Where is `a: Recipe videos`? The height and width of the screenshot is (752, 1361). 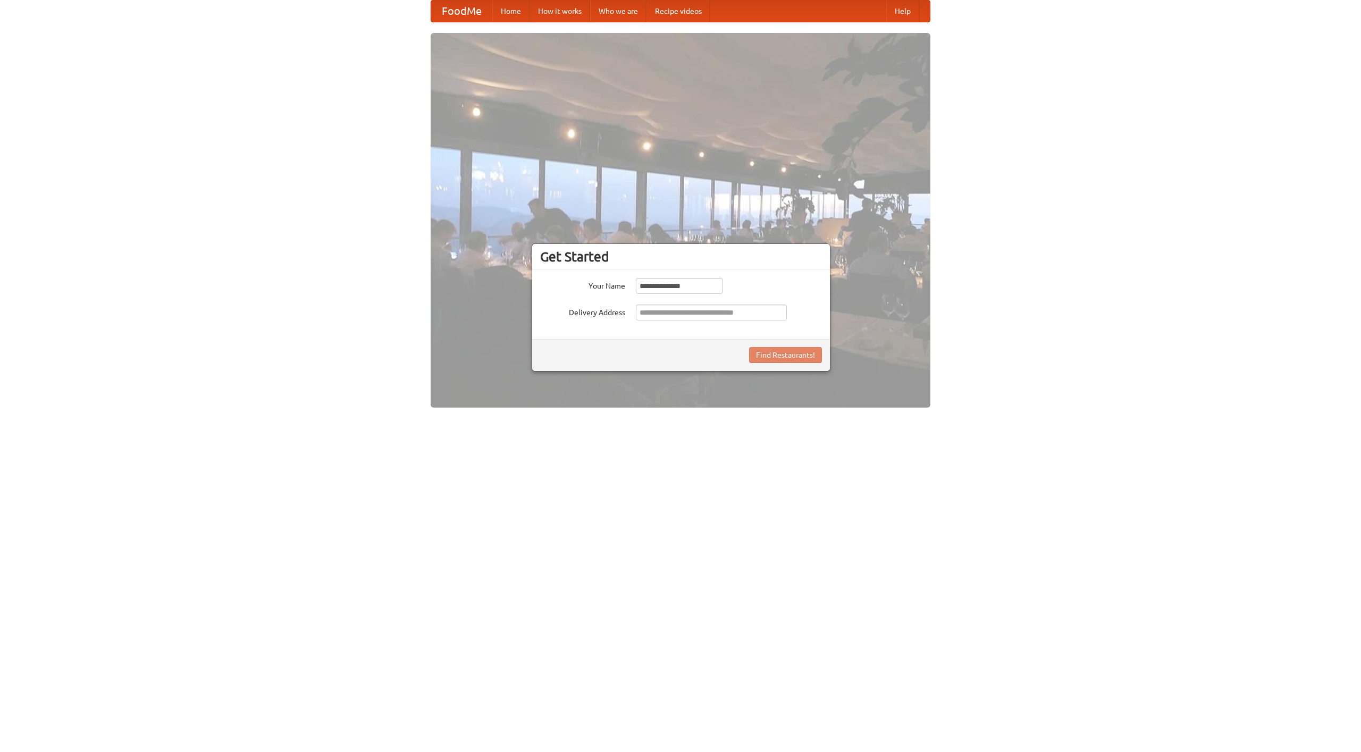
a: Recipe videos is located at coordinates (678, 11).